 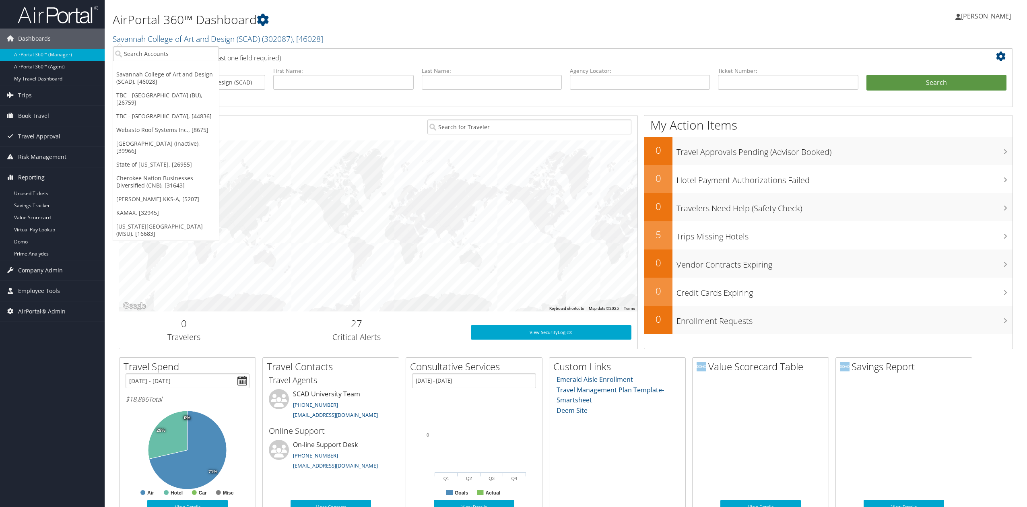 I want to click on a: 0Credit Cards Expiring, so click(x=828, y=292).